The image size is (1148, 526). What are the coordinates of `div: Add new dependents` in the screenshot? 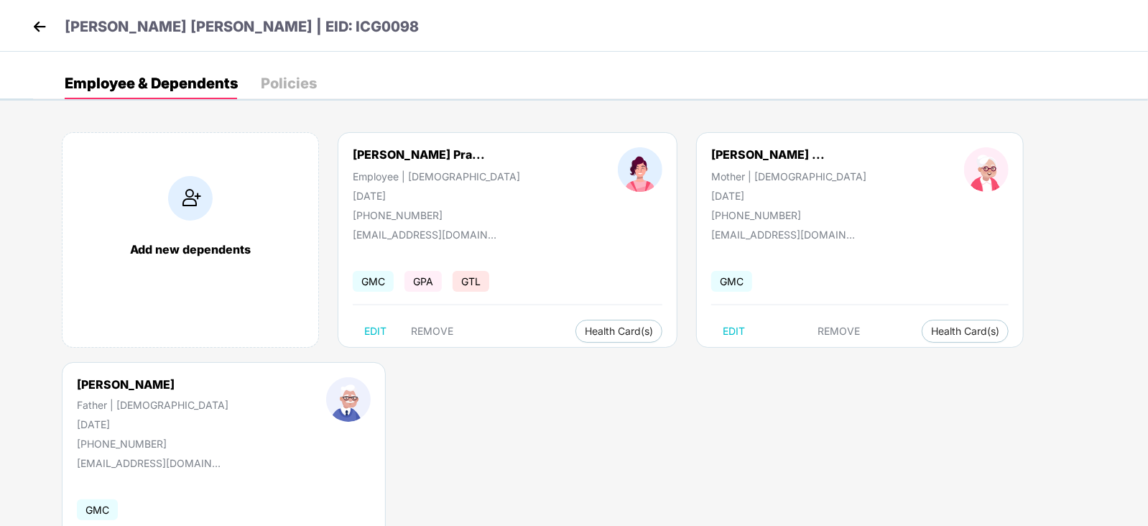 It's located at (190, 249).